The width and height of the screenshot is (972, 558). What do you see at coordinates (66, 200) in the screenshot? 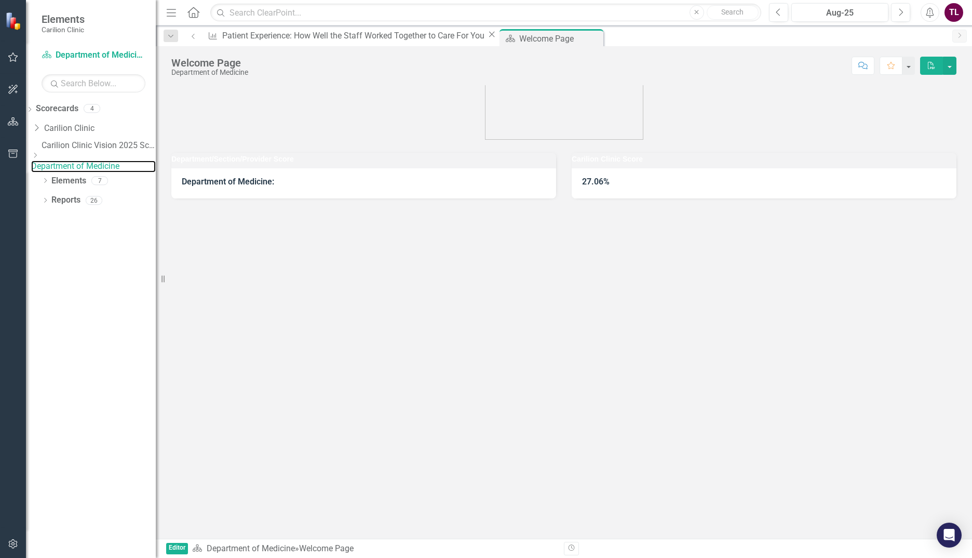
I see `a: Reports` at bounding box center [66, 200].